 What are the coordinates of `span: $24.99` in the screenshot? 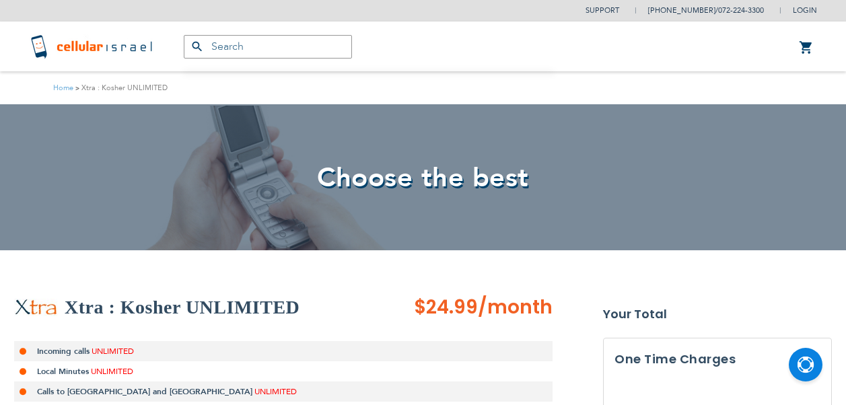 It's located at (445, 307).